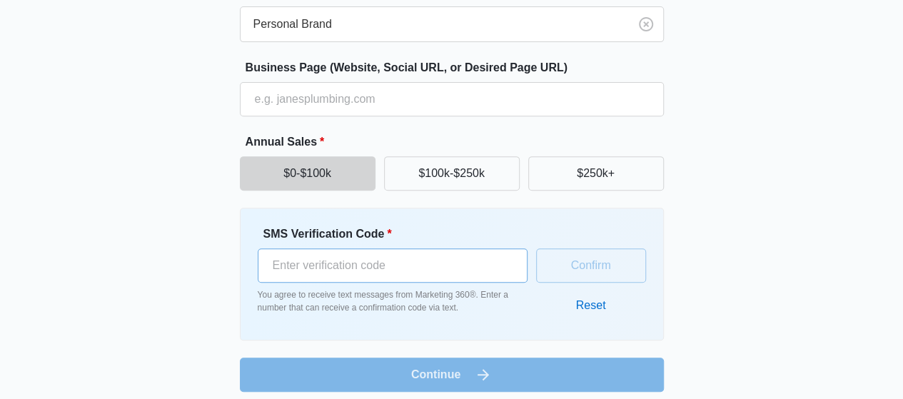  I want to click on label: Annual Sales, so click(458, 142).